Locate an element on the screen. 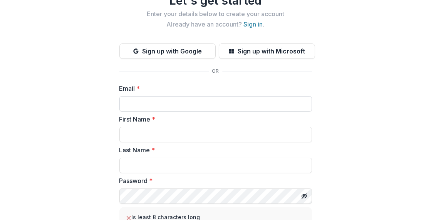 This screenshot has height=220, width=431. label: Password is located at coordinates (213, 181).